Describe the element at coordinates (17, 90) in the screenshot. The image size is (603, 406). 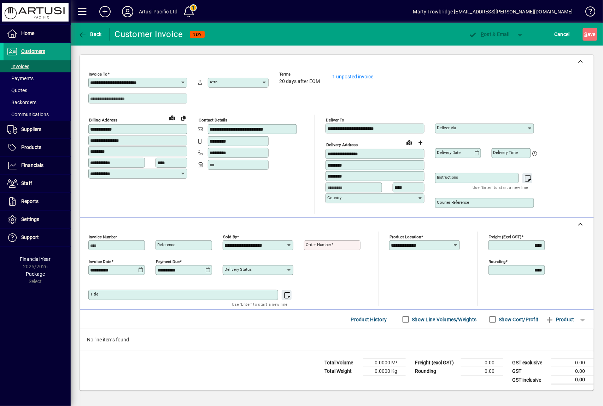
I see `span: Quotes` at that location.